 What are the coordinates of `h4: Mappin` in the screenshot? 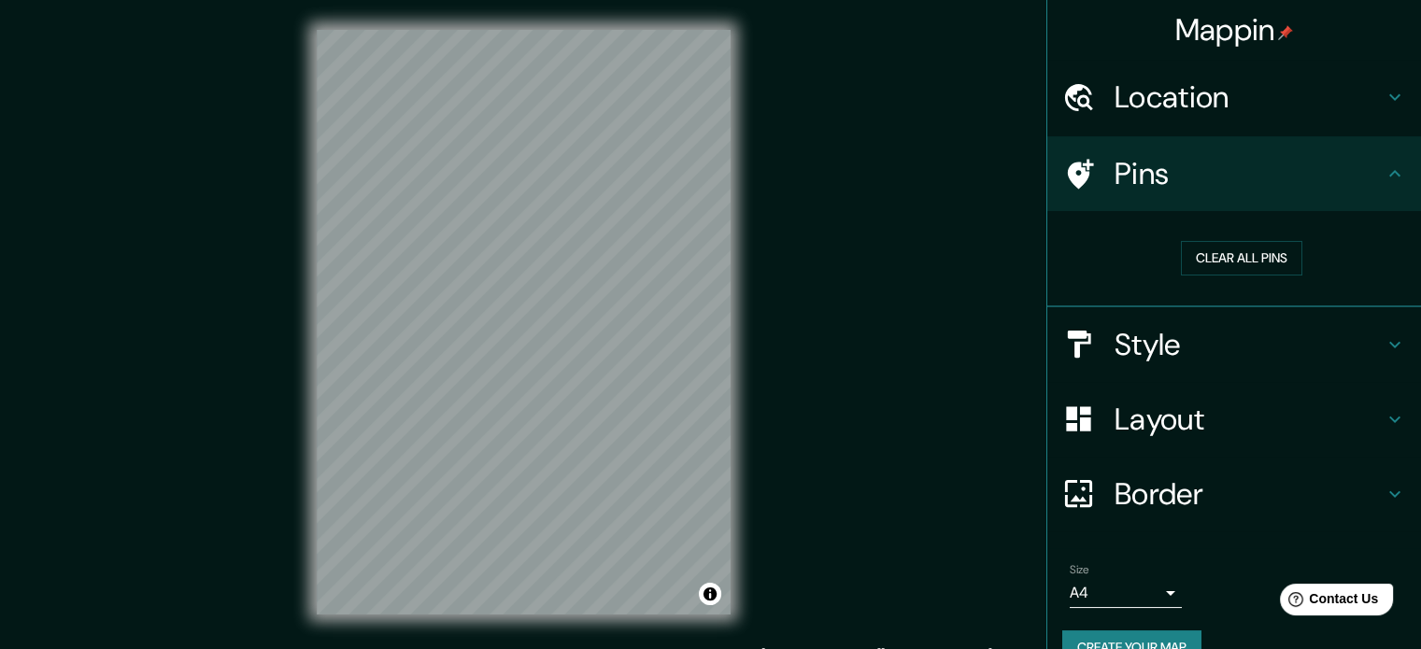 It's located at (1234, 30).